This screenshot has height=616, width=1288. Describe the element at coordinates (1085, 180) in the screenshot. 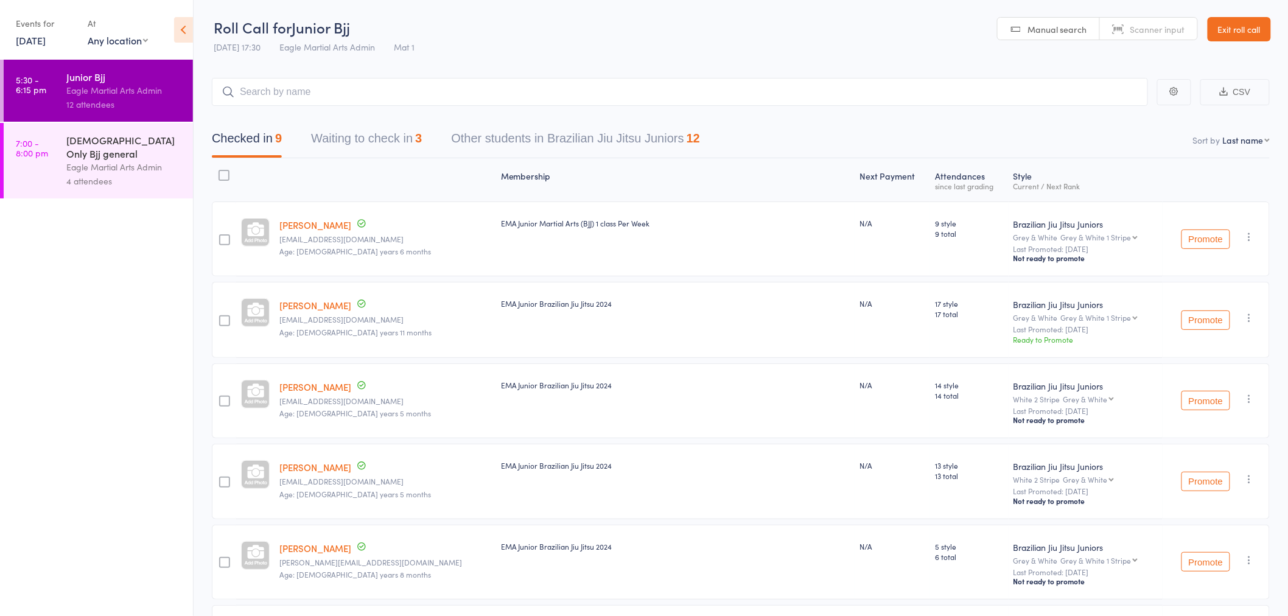

I see `div: Style` at that location.